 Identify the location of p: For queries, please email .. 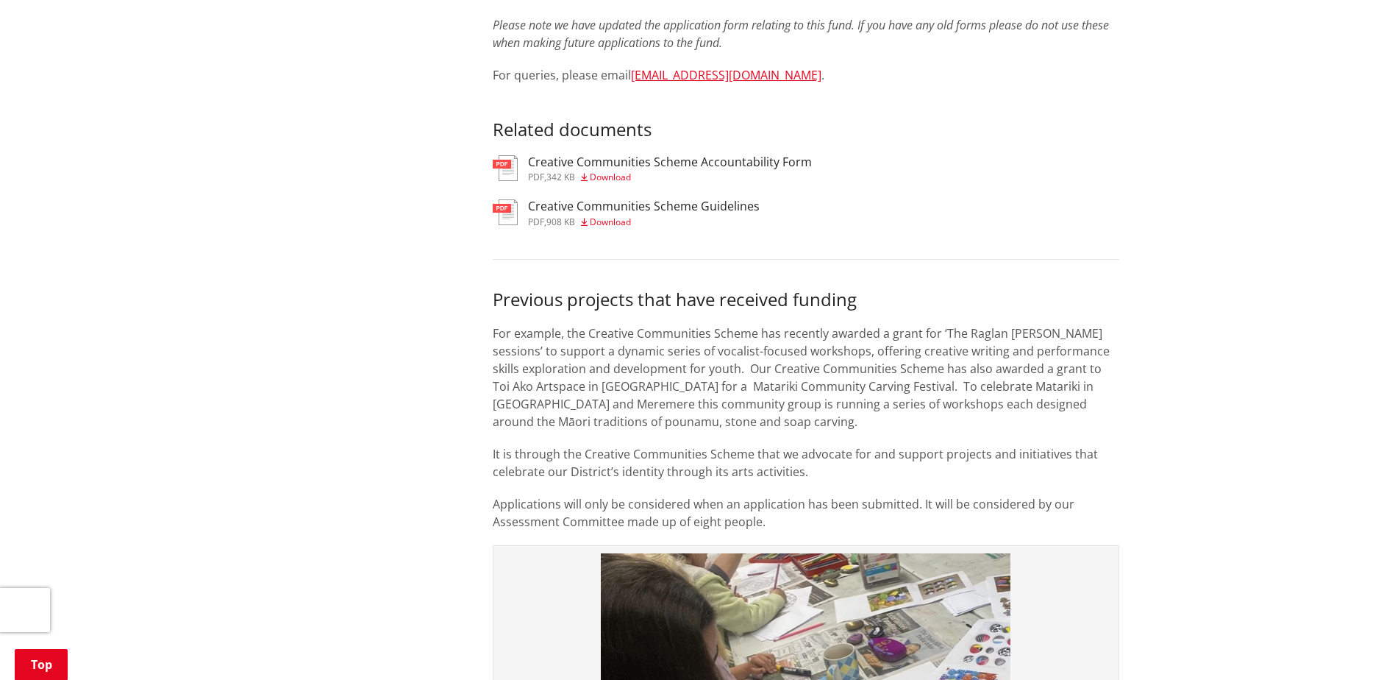
(806, 75).